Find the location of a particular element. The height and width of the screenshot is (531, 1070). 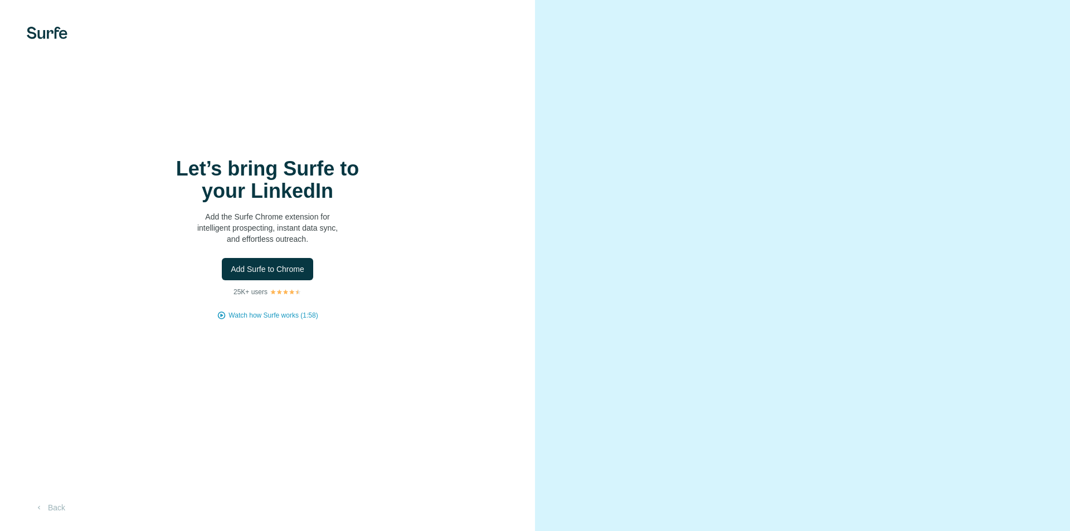

p: 25K+ users is located at coordinates (250, 292).